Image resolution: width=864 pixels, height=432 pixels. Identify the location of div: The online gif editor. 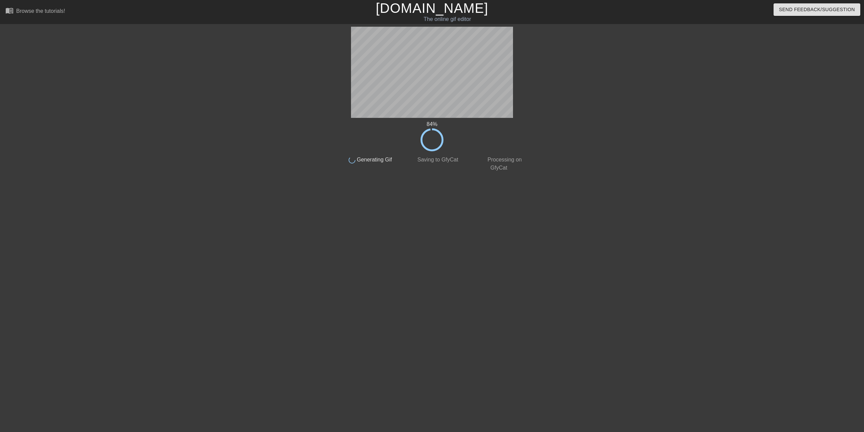
(447, 19).